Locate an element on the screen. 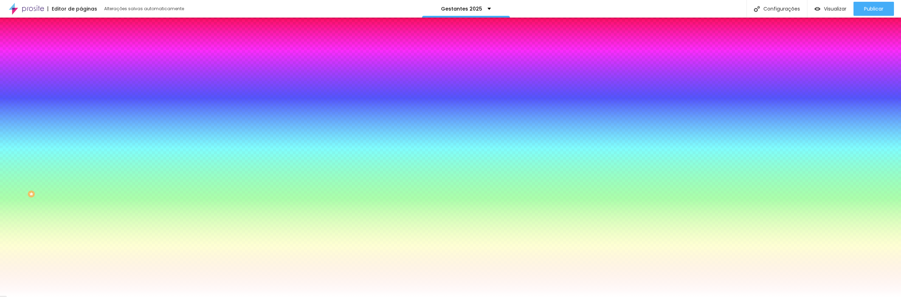 This screenshot has width=901, height=297. font: Visualizar is located at coordinates (835, 9).